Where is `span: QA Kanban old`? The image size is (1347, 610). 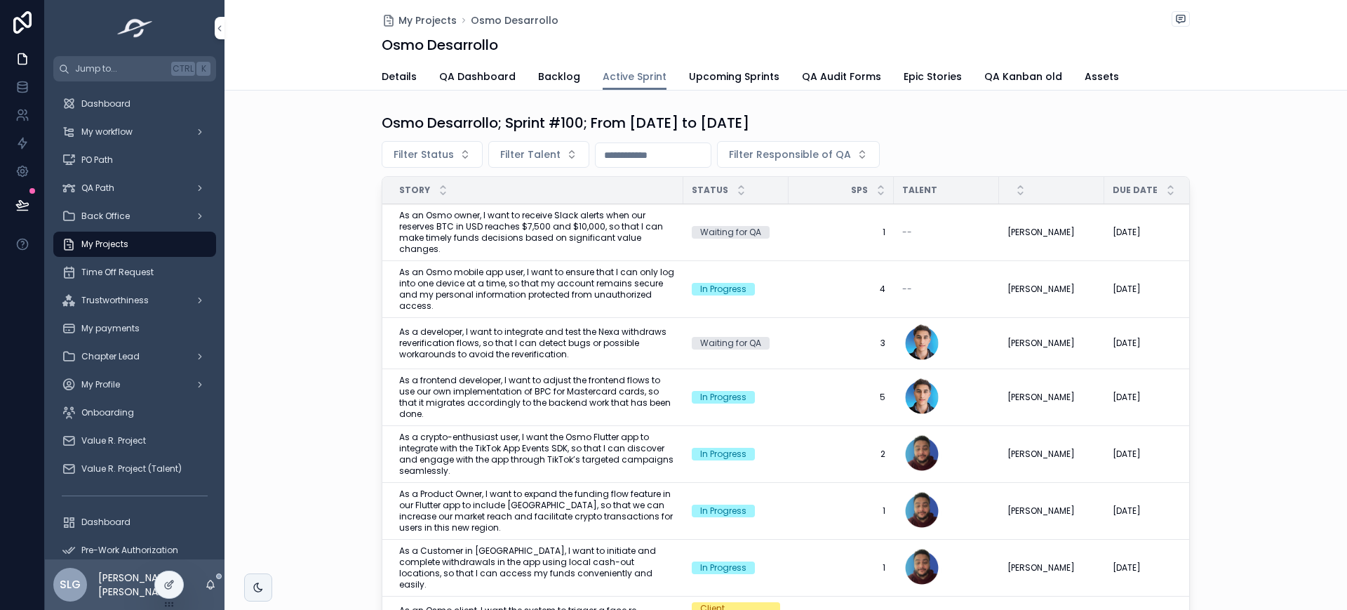 span: QA Kanban old is located at coordinates (1023, 76).